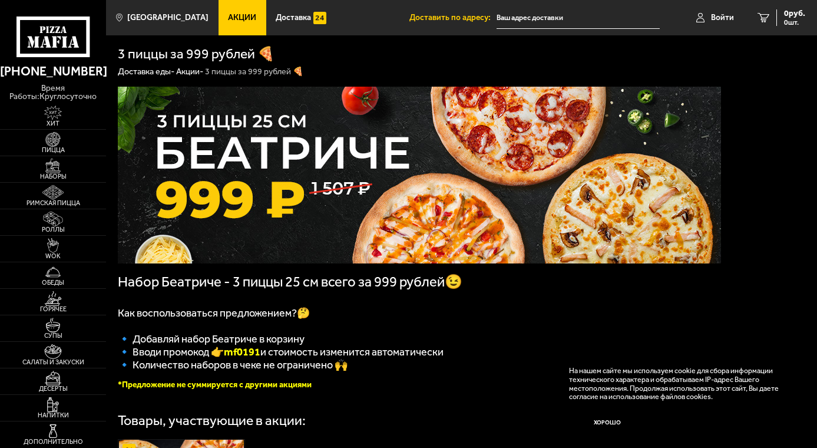 The height and width of the screenshot is (448, 817). I want to click on a: Акции-, so click(190, 71).